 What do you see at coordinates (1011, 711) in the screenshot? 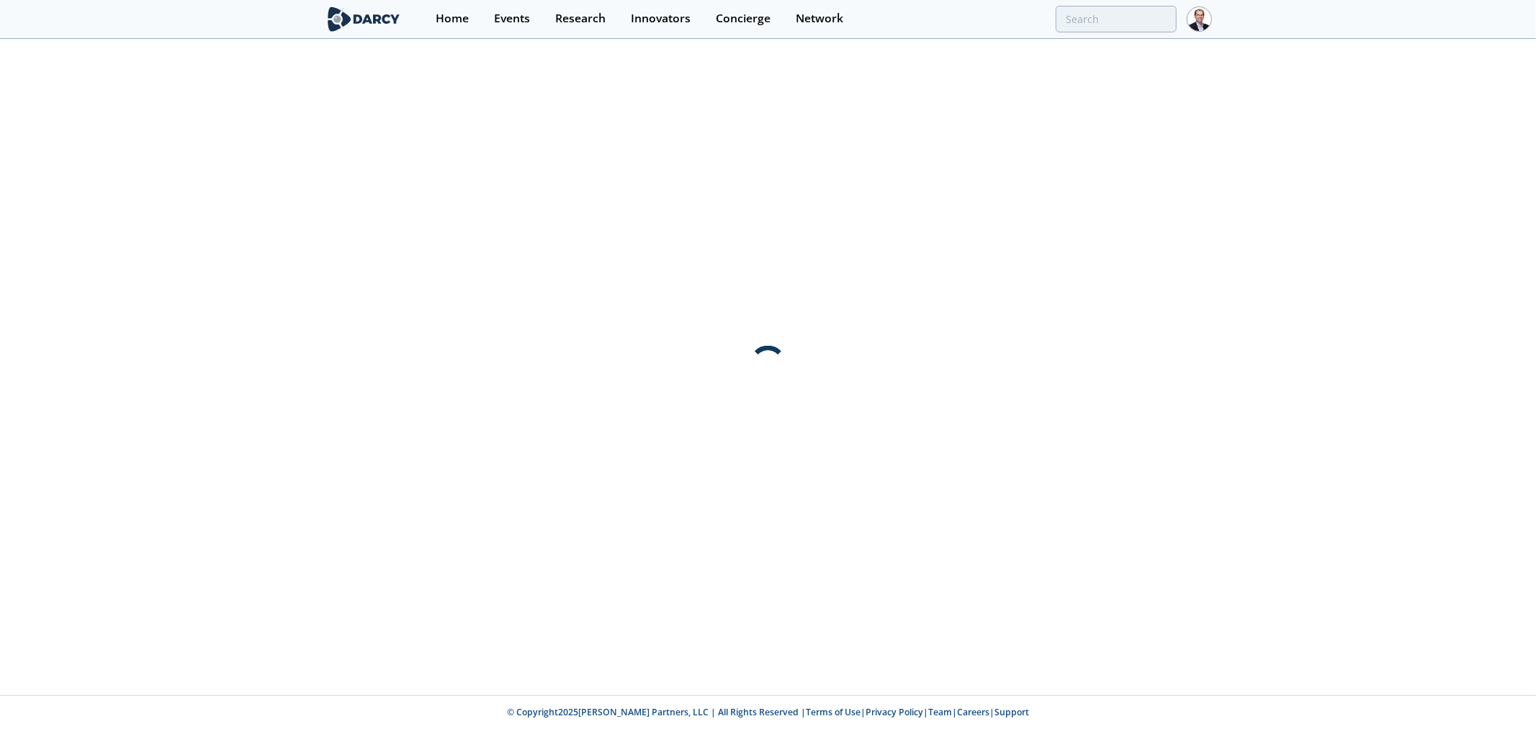
I see `a: Support` at bounding box center [1011, 711].